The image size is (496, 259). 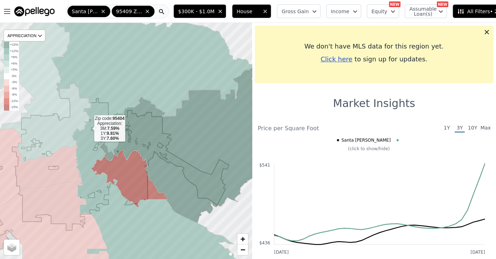 What do you see at coordinates (196, 11) in the screenshot?
I see `span: $300K - $1.0M` at bounding box center [196, 11].